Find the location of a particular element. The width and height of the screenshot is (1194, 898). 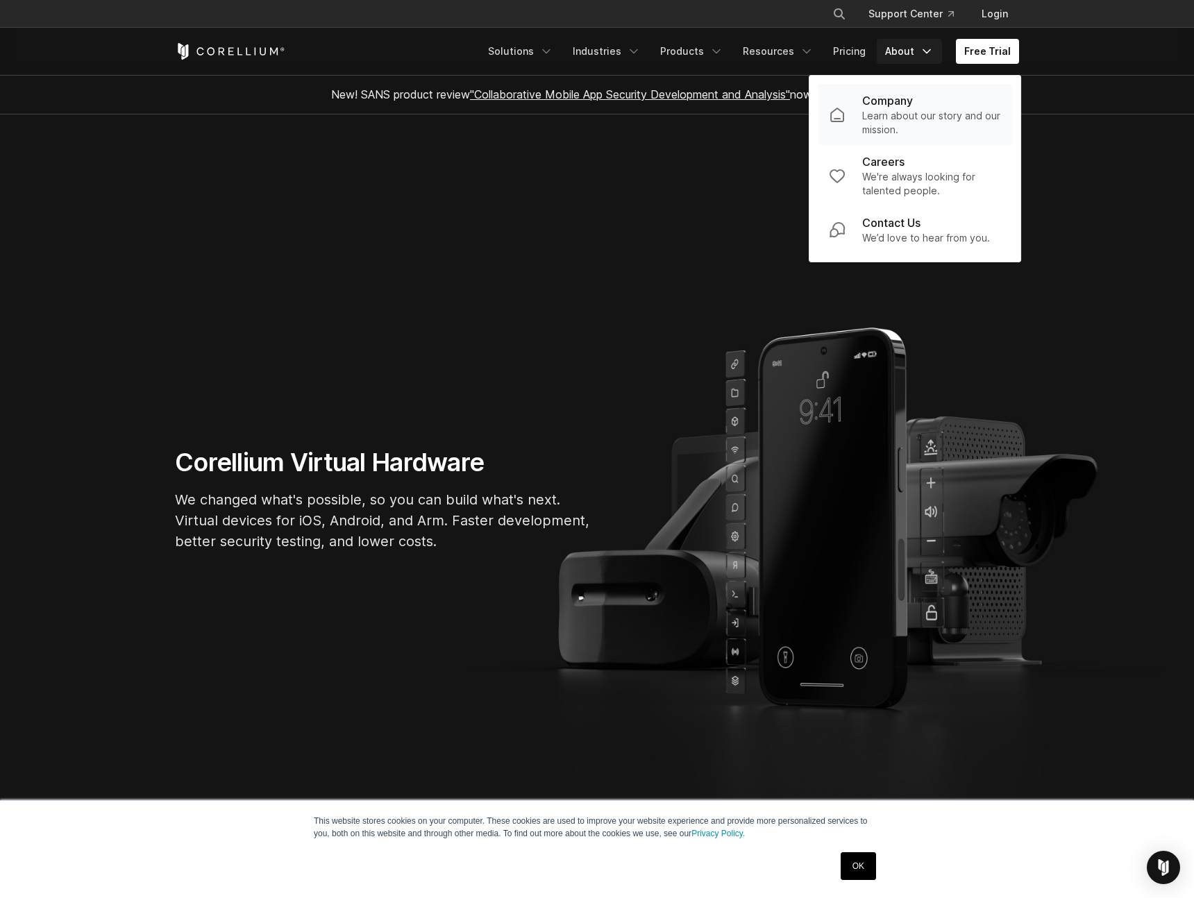

a: Pricing is located at coordinates (849, 51).